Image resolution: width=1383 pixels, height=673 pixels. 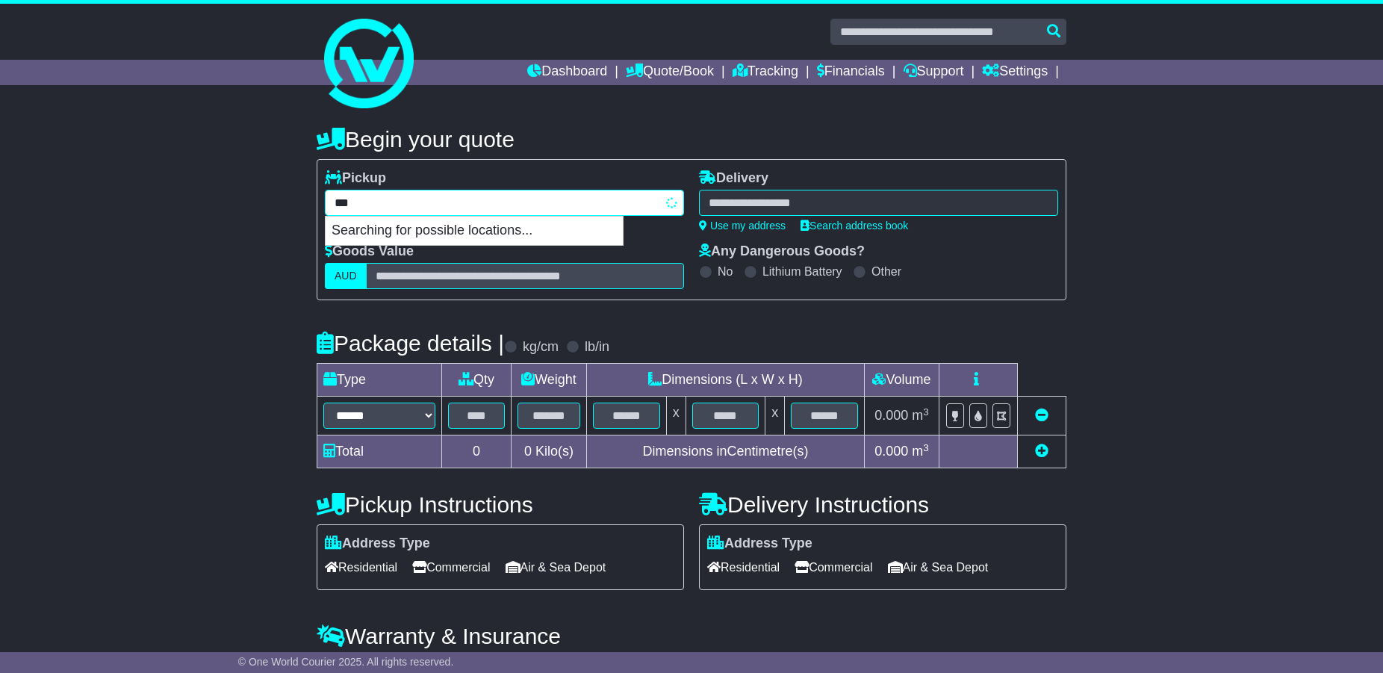 I want to click on td: 0, so click(x=476, y=452).